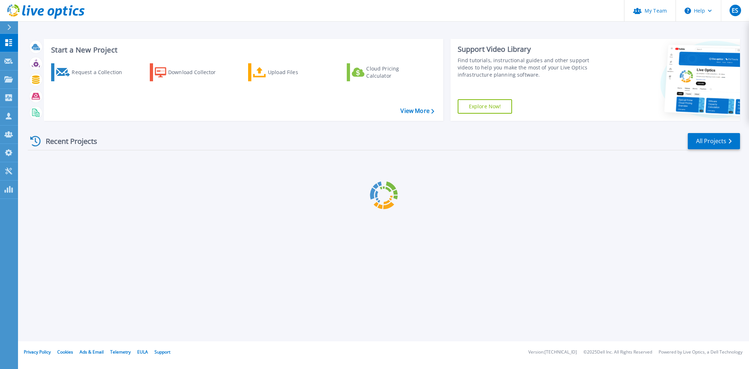  What do you see at coordinates (37, 352) in the screenshot?
I see `a: Privacy Policy` at bounding box center [37, 352].